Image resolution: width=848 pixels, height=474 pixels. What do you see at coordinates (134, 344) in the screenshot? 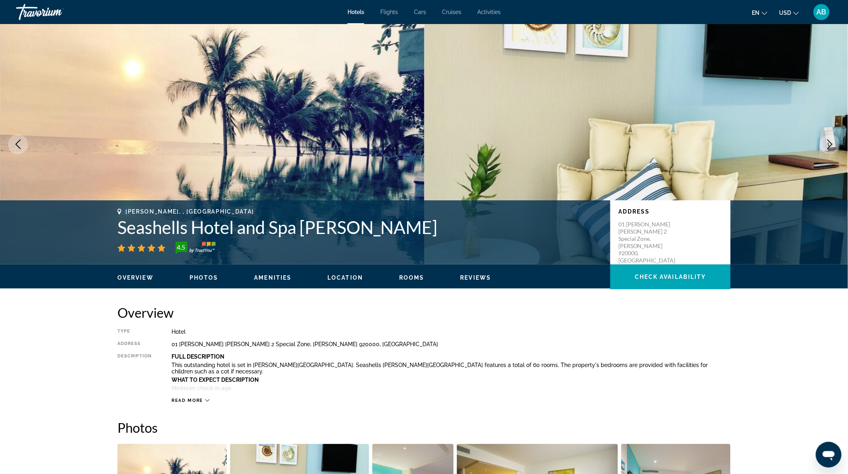
I see `div: Address` at bounding box center [134, 344].